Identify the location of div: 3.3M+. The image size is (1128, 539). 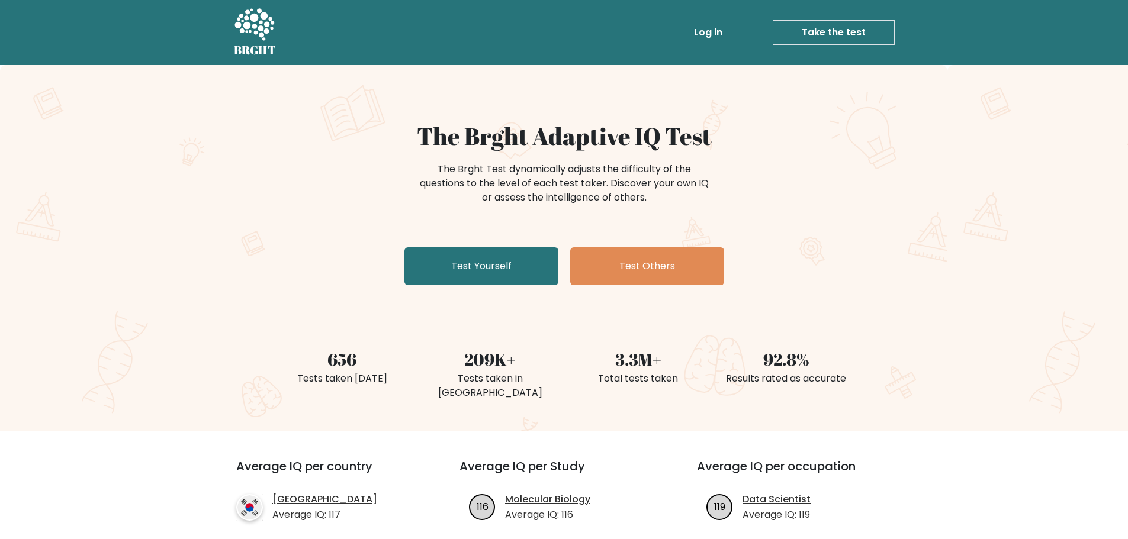
(638, 359).